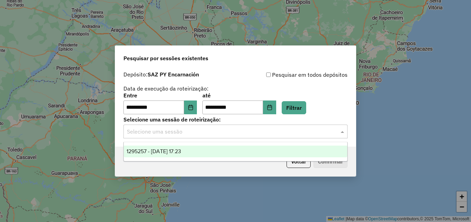 Image resolution: width=471 pixels, height=222 pixels. Describe the element at coordinates (161, 75) in the screenshot. I see `label: Depósito:` at that location.